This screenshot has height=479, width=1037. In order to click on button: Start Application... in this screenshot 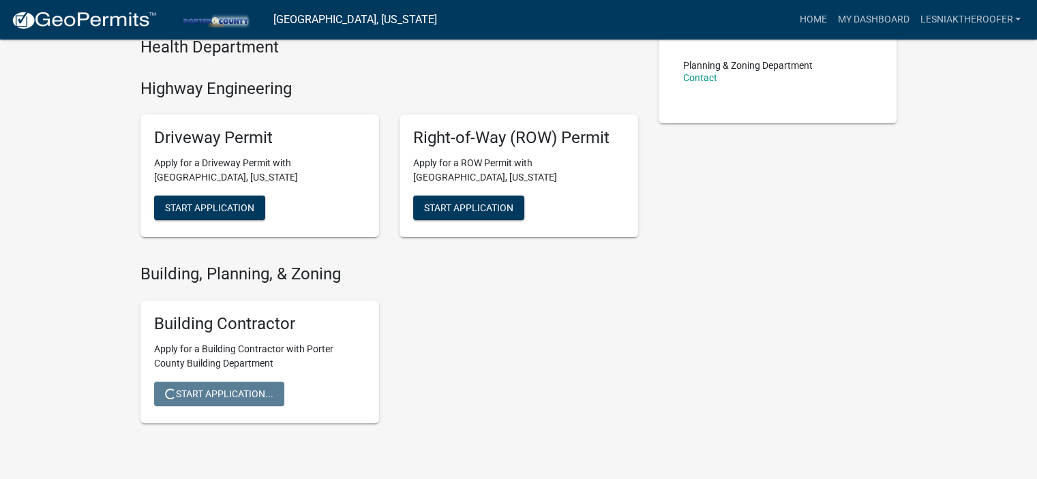, I will do `click(219, 394)`.